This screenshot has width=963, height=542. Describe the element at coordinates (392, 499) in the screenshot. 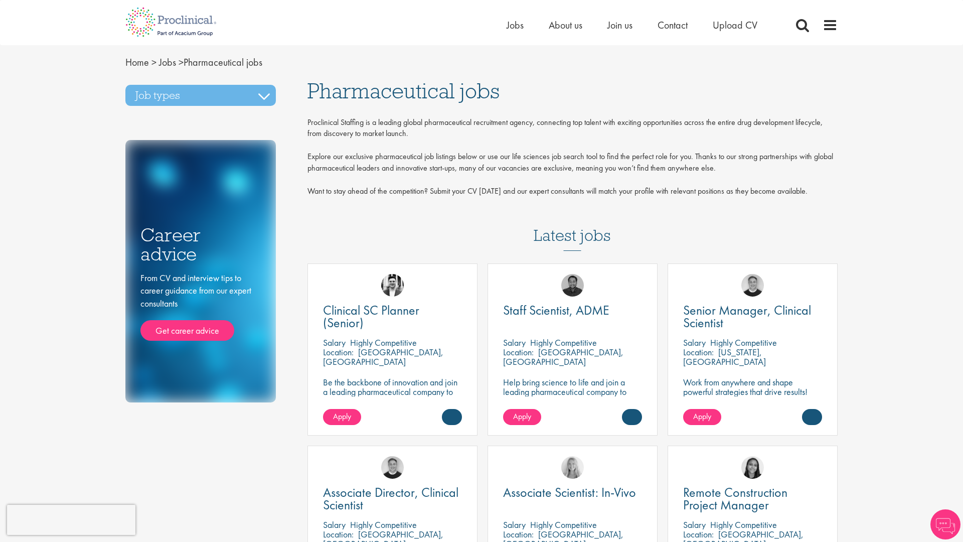

I see `a: Associate Director, Clinical Scientist` at that location.